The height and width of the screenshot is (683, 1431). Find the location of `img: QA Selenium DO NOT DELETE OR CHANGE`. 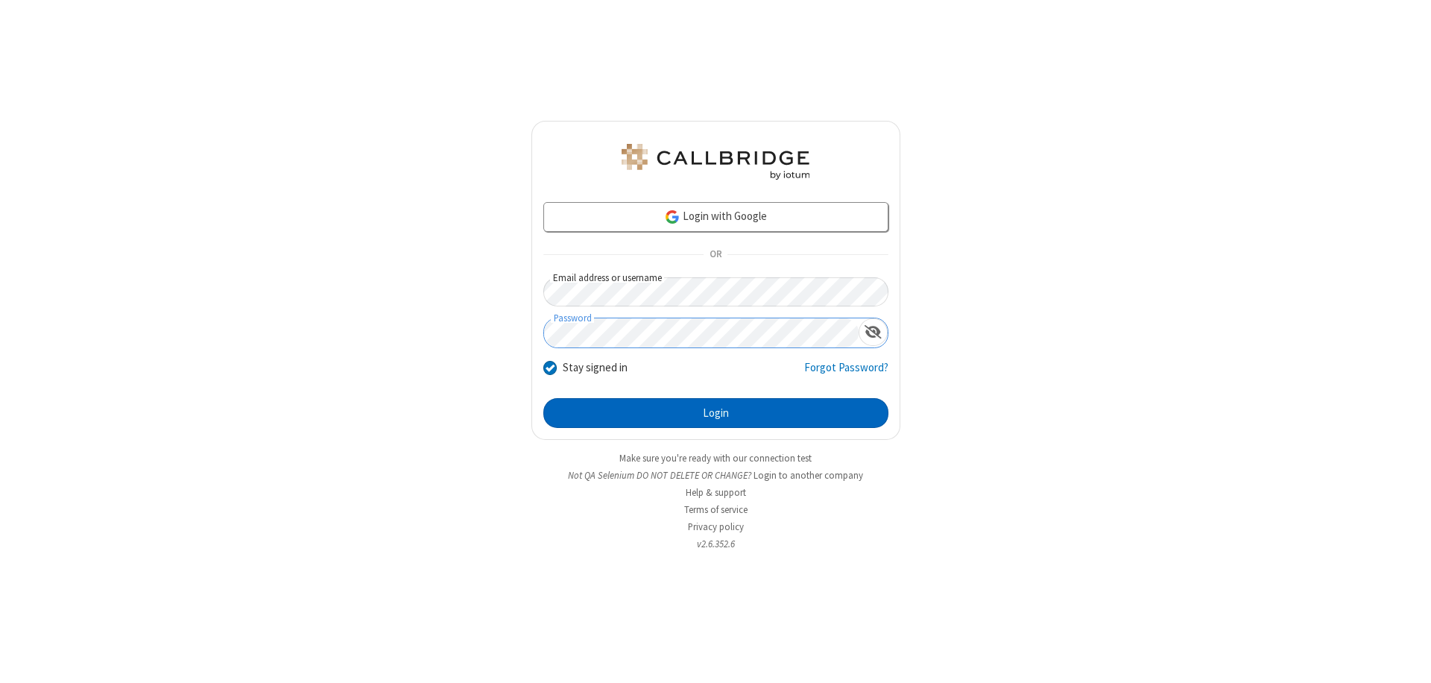

img: QA Selenium DO NOT DELETE OR CHANGE is located at coordinates (715, 162).